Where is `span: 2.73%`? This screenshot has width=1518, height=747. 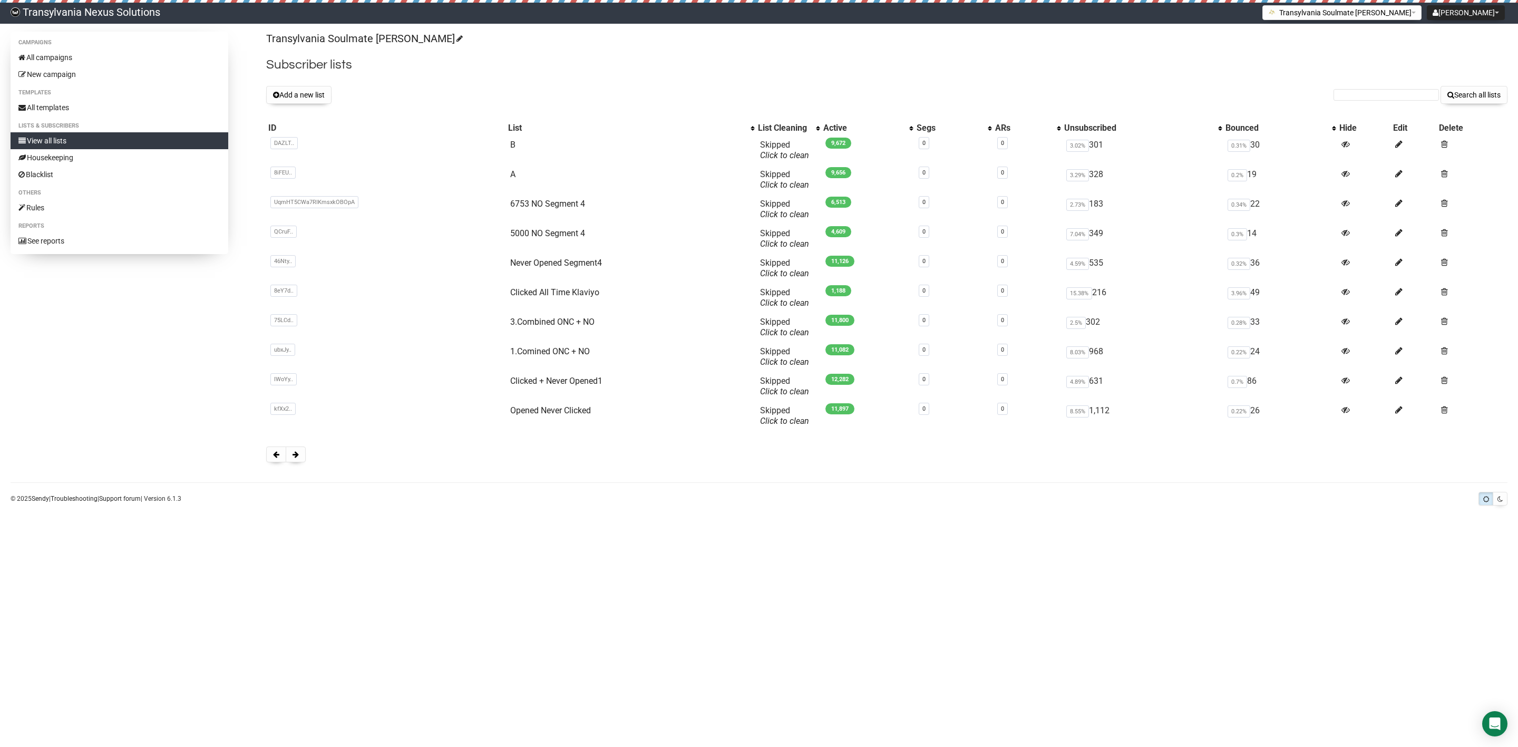 span: 2.73% is located at coordinates (1078, 205).